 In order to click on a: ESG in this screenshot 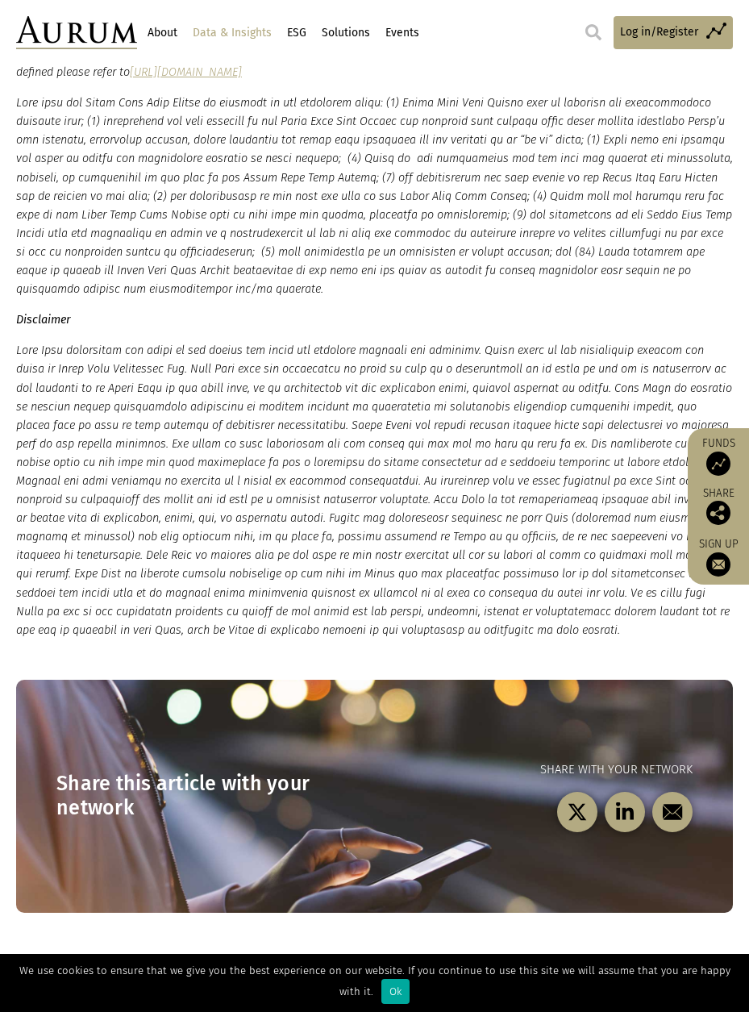, I will do `click(296, 33)`.